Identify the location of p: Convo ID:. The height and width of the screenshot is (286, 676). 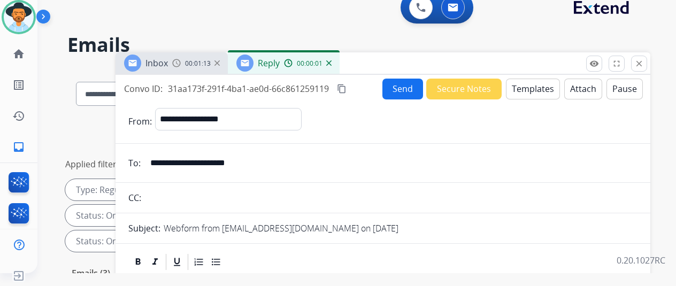
(143, 89).